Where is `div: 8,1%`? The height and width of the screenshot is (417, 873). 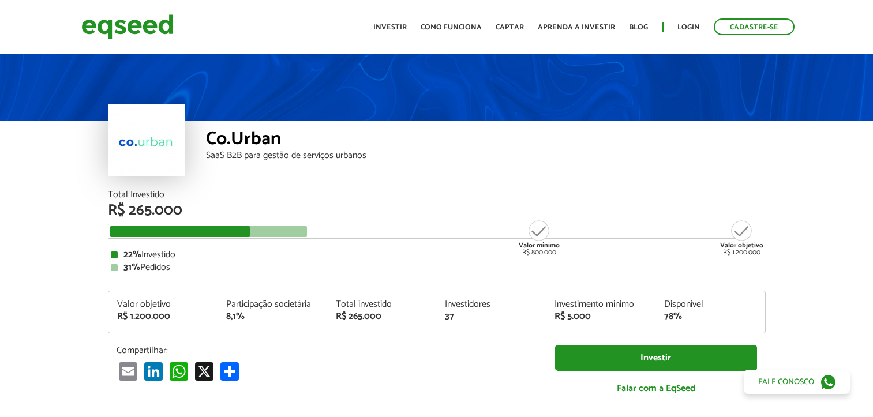
div: 8,1% is located at coordinates (272, 317).